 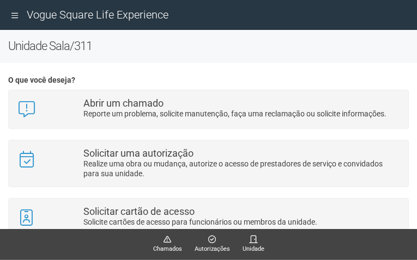 What do you see at coordinates (241, 222) in the screenshot?
I see `p: Solicite cartões de acesso para funcionários ou membros da unidade.` at bounding box center [241, 222].